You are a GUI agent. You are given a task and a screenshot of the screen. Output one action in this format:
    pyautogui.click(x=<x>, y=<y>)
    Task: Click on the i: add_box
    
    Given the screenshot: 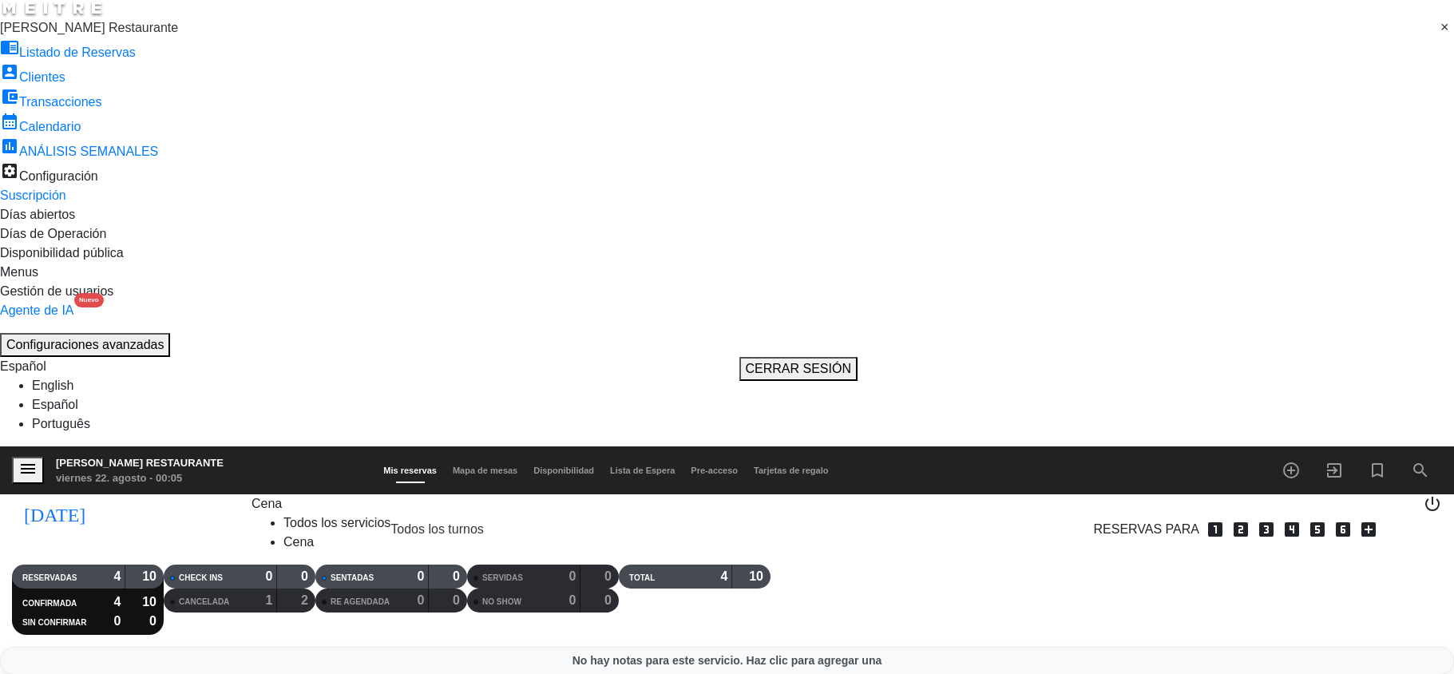 What is the action you would take?
    pyautogui.click(x=1368, y=529)
    